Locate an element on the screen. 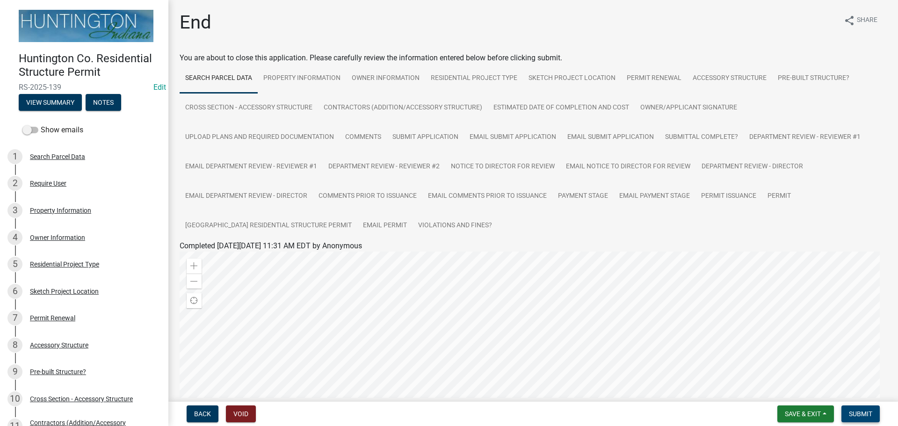  a: Email Department Review - Reviewer #1 is located at coordinates (251, 167).